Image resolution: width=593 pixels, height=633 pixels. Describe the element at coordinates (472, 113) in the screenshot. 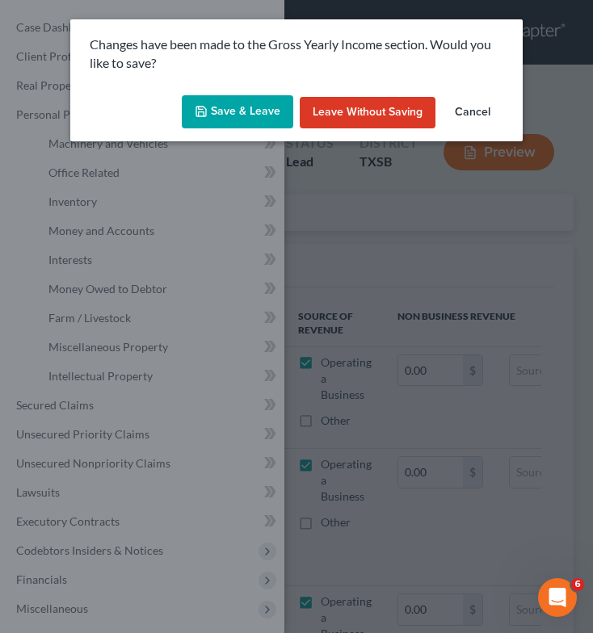

I see `button: Cancel` at that location.